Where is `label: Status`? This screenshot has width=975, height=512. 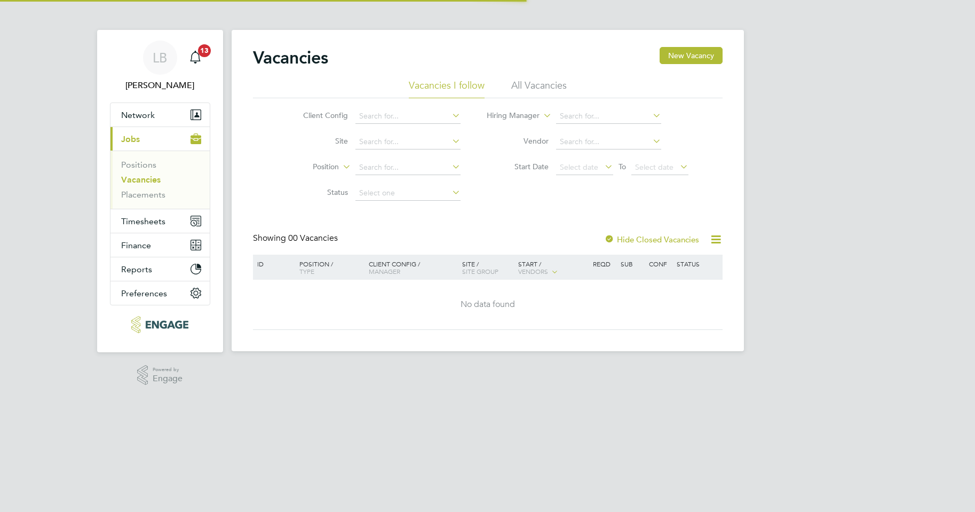 label: Status is located at coordinates (317, 192).